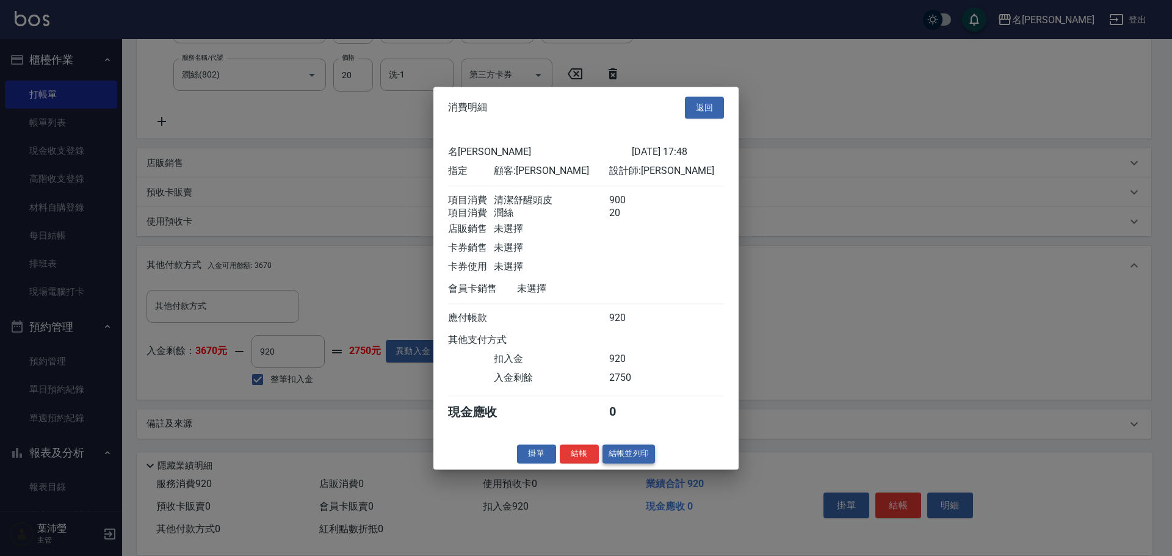  What do you see at coordinates (551, 359) in the screenshot?
I see `div: 扣入金` at bounding box center [551, 359].